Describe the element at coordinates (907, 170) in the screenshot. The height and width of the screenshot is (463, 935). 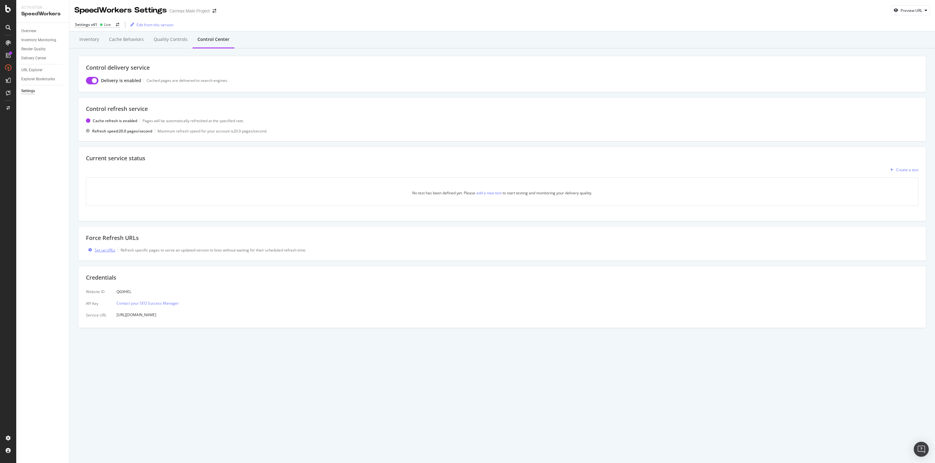
I see `div: Create a test` at that location.